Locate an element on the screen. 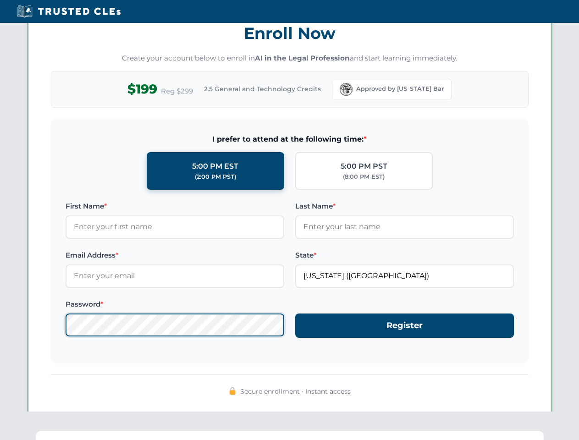 This screenshot has height=440, width=579. div: 5:00 PM PST is located at coordinates (364, 166).